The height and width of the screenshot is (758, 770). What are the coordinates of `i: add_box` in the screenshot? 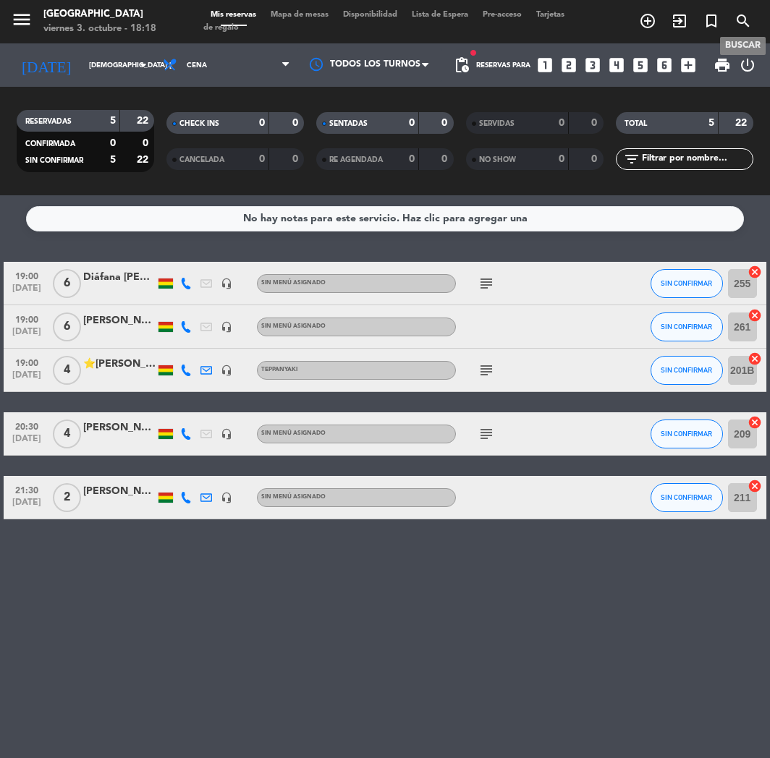 It's located at (688, 65).